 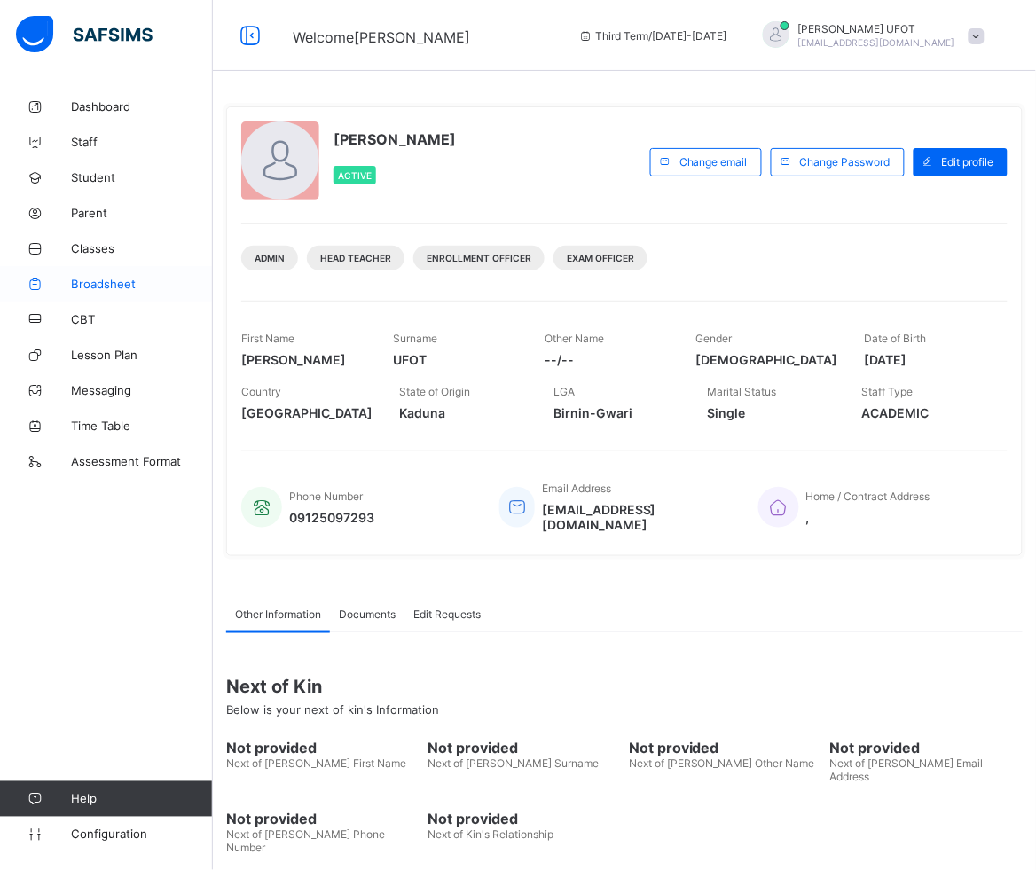 I want to click on span: Birnin-Gwari, so click(x=617, y=412).